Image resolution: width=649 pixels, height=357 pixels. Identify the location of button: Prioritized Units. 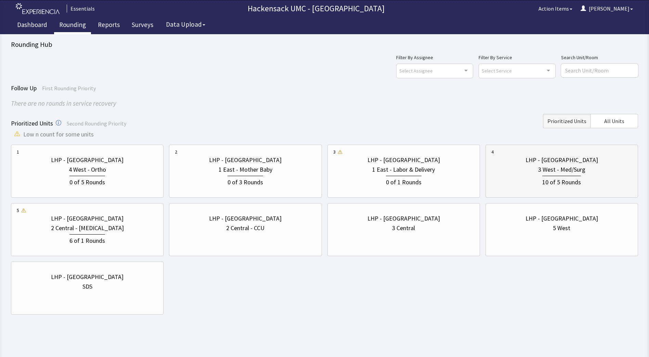
(567, 121).